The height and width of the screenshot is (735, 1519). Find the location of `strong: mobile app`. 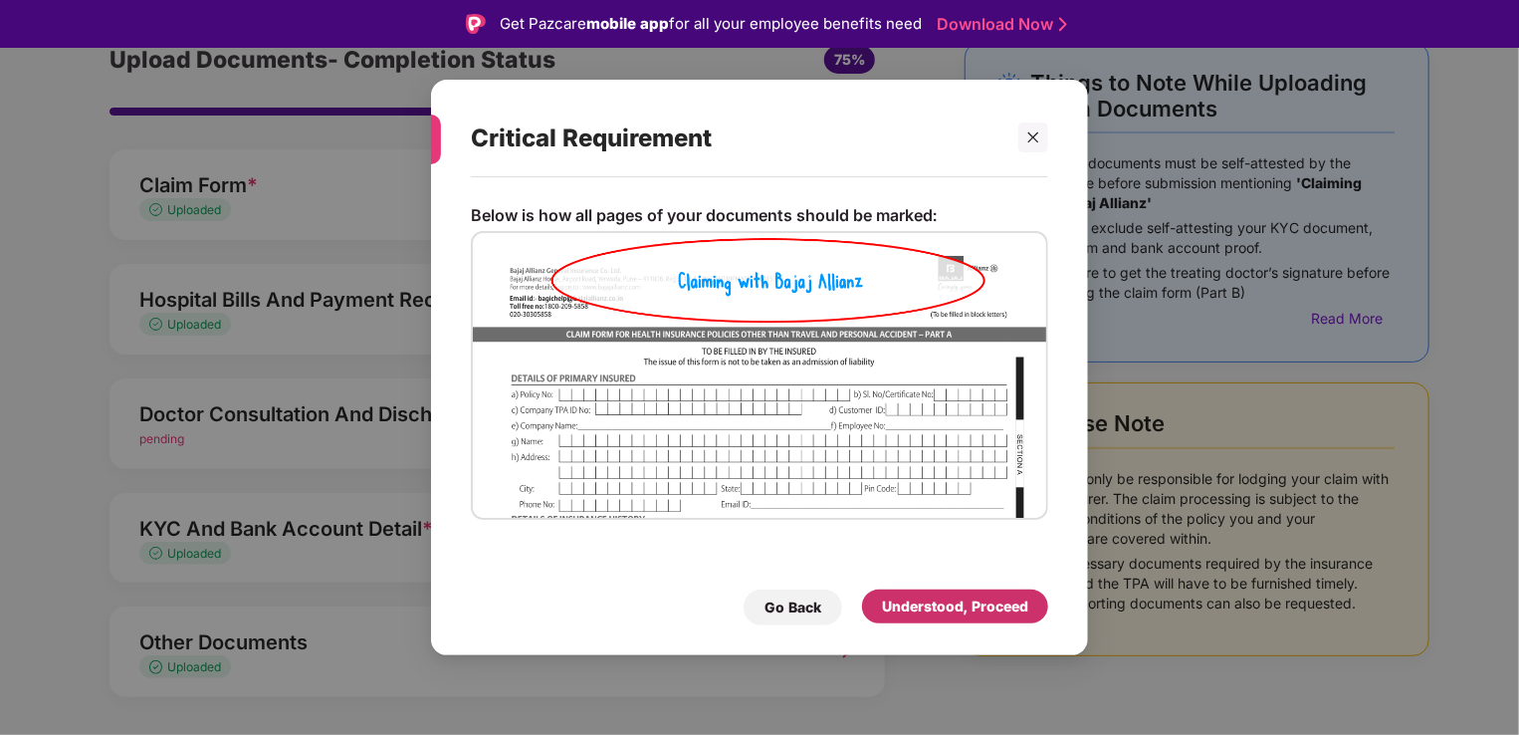

strong: mobile app is located at coordinates (627, 23).